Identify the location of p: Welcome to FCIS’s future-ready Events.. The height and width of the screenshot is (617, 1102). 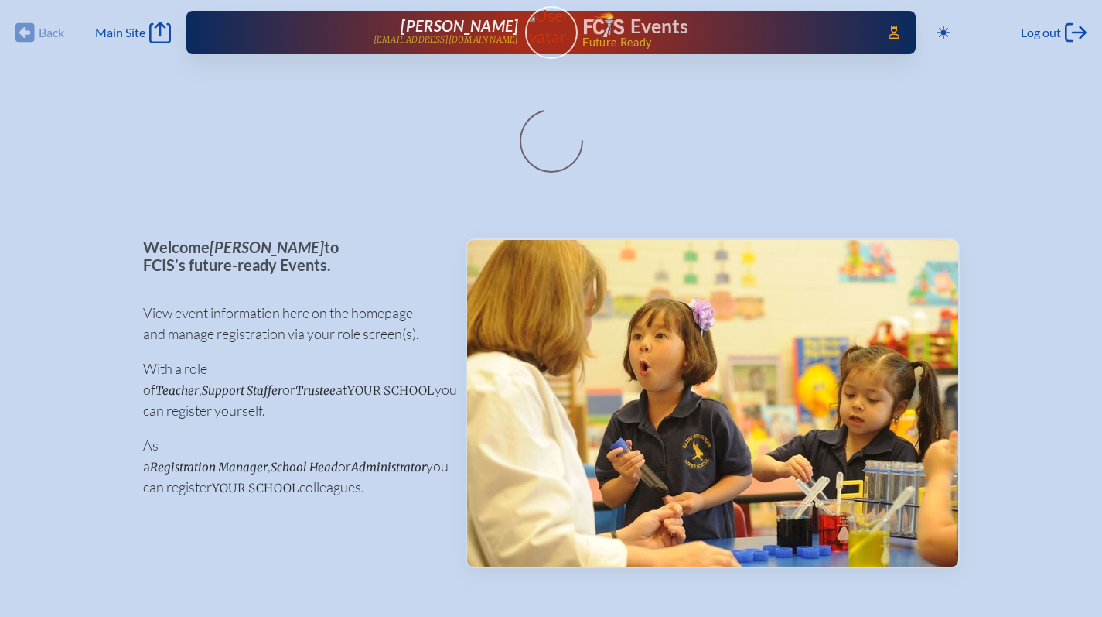
(292, 255).